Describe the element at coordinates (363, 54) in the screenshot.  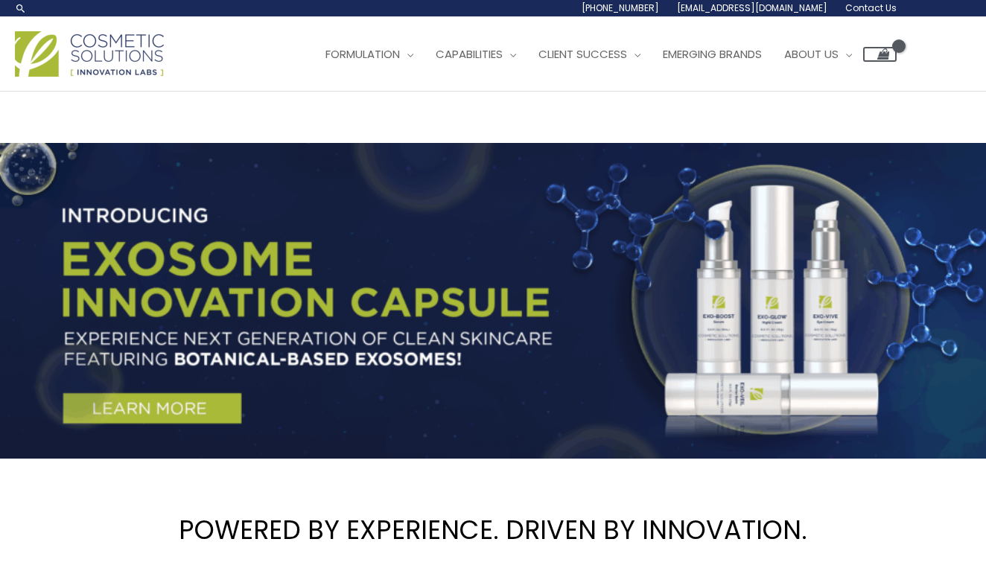
I see `span: Formulation` at that location.